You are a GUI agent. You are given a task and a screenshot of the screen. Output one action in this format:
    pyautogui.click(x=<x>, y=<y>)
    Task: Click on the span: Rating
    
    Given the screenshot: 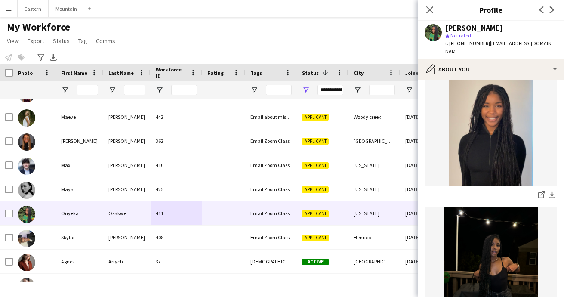 What is the action you would take?
    pyautogui.click(x=215, y=73)
    